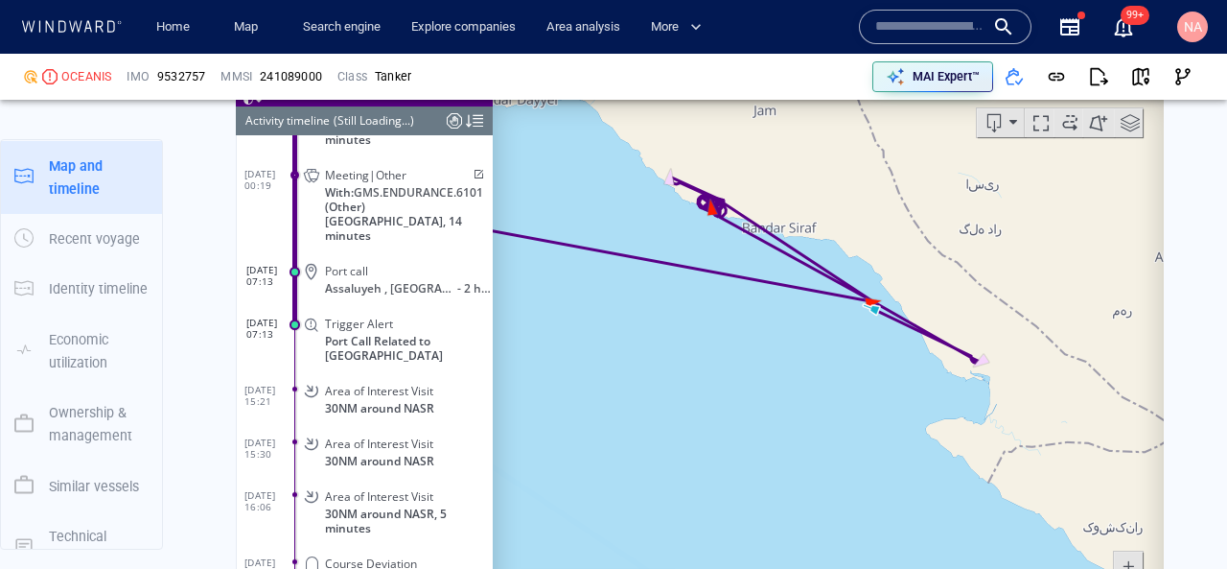 This screenshot has height=569, width=1227. I want to click on button: Ownership & management, so click(81, 424).